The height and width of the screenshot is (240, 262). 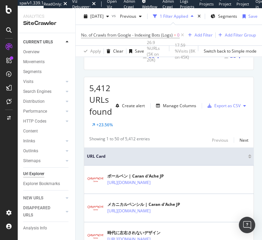 I want to click on div: +23.56%, so click(x=105, y=124).